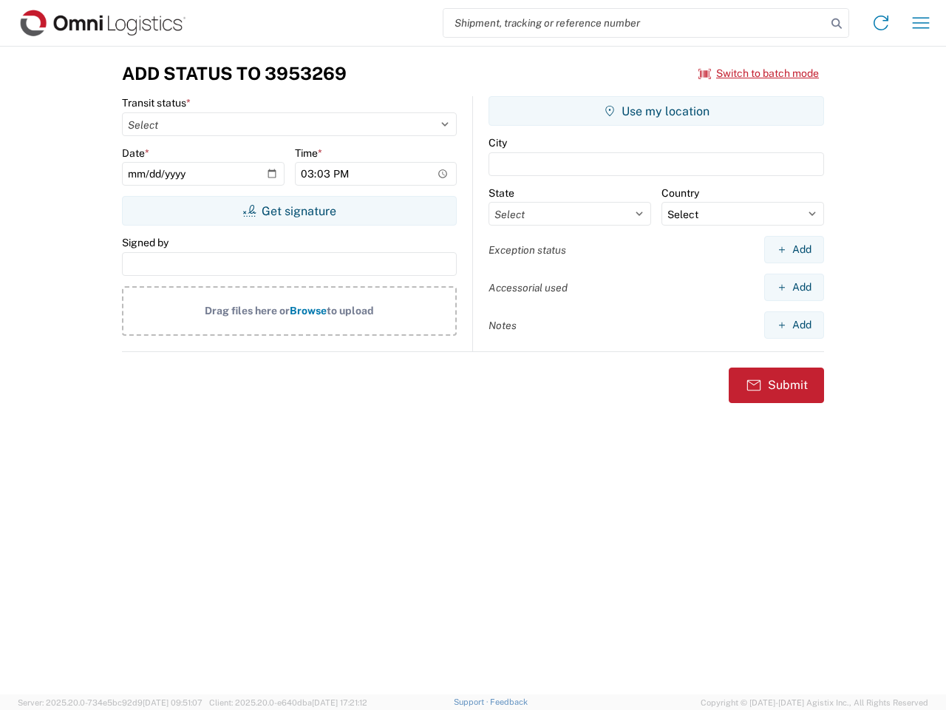 This screenshot has width=946, height=710. I want to click on label: Transit status, so click(156, 103).